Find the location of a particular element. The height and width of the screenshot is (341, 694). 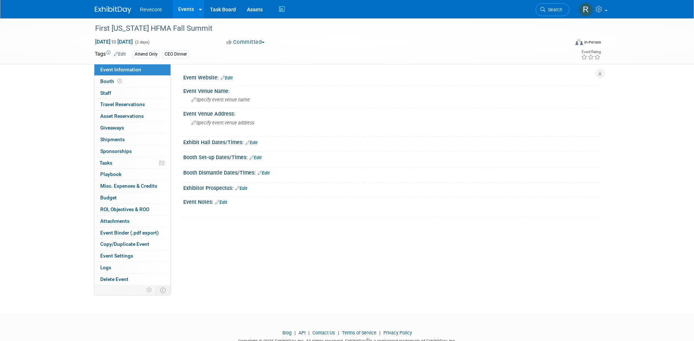

span: Attachments is located at coordinates (115, 221).